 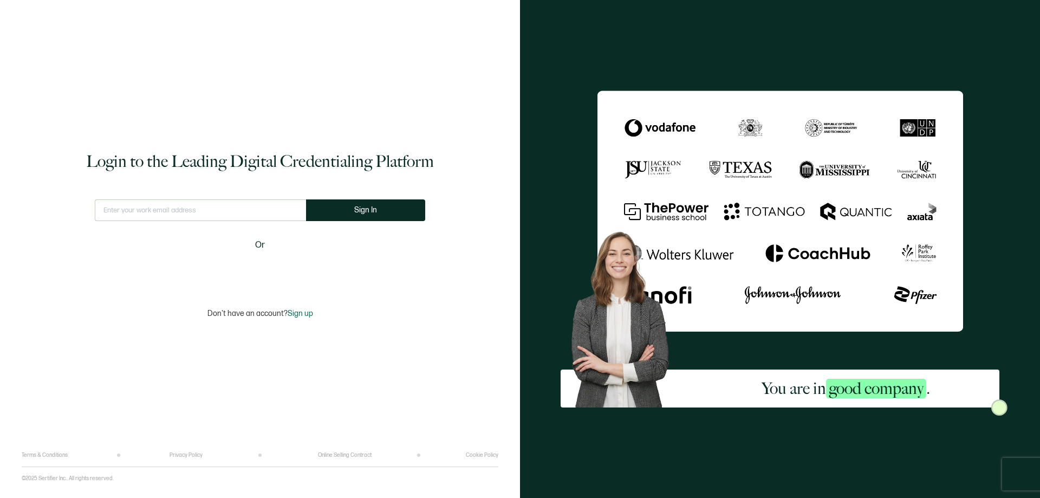 I want to click on input: Enter your work email address, so click(x=200, y=210).